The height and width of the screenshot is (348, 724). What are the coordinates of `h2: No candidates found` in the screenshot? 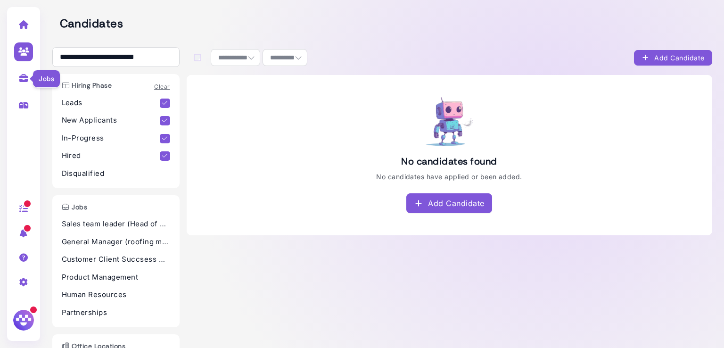 It's located at (449, 161).